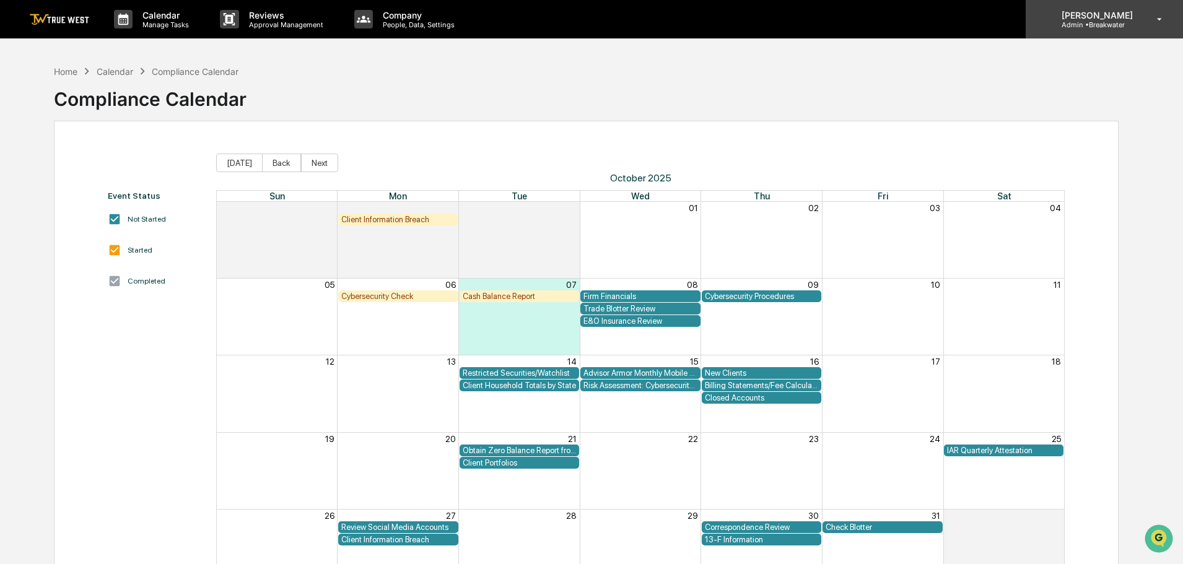 The height and width of the screenshot is (564, 1183). Describe the element at coordinates (640, 178) in the screenshot. I see `span: October 2025` at that location.